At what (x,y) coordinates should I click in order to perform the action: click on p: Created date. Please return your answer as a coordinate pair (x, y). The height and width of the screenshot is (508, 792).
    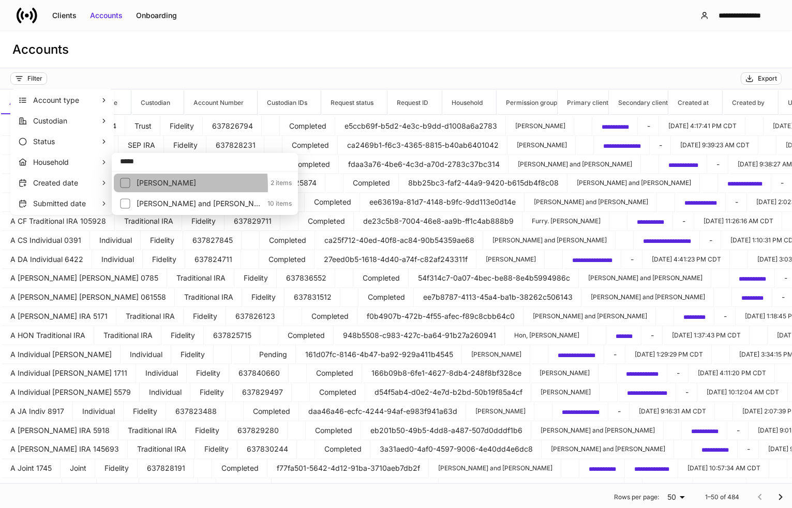
    Looking at the image, I should click on (67, 183).